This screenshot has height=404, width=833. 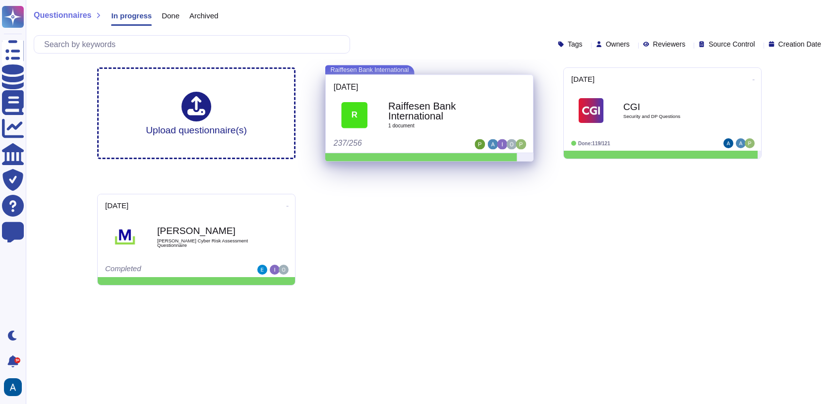 What do you see at coordinates (204, 15) in the screenshot?
I see `span: Archived` at bounding box center [204, 15].